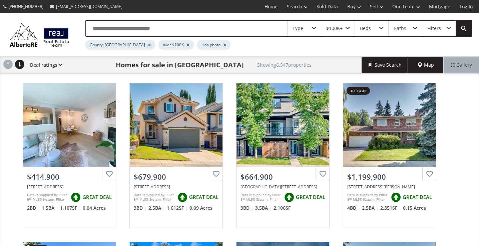  What do you see at coordinates (176, 177) in the screenshot?
I see `div: $679,900` at bounding box center [176, 177].